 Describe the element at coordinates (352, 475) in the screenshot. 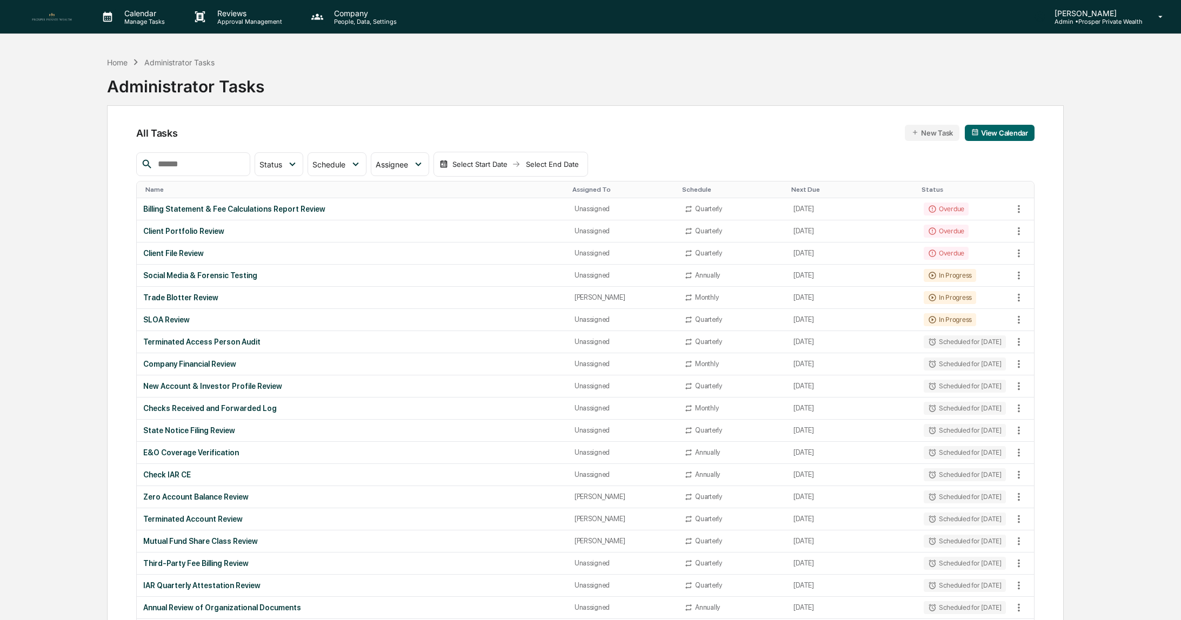

I see `div: Check IAR CE` at that location.